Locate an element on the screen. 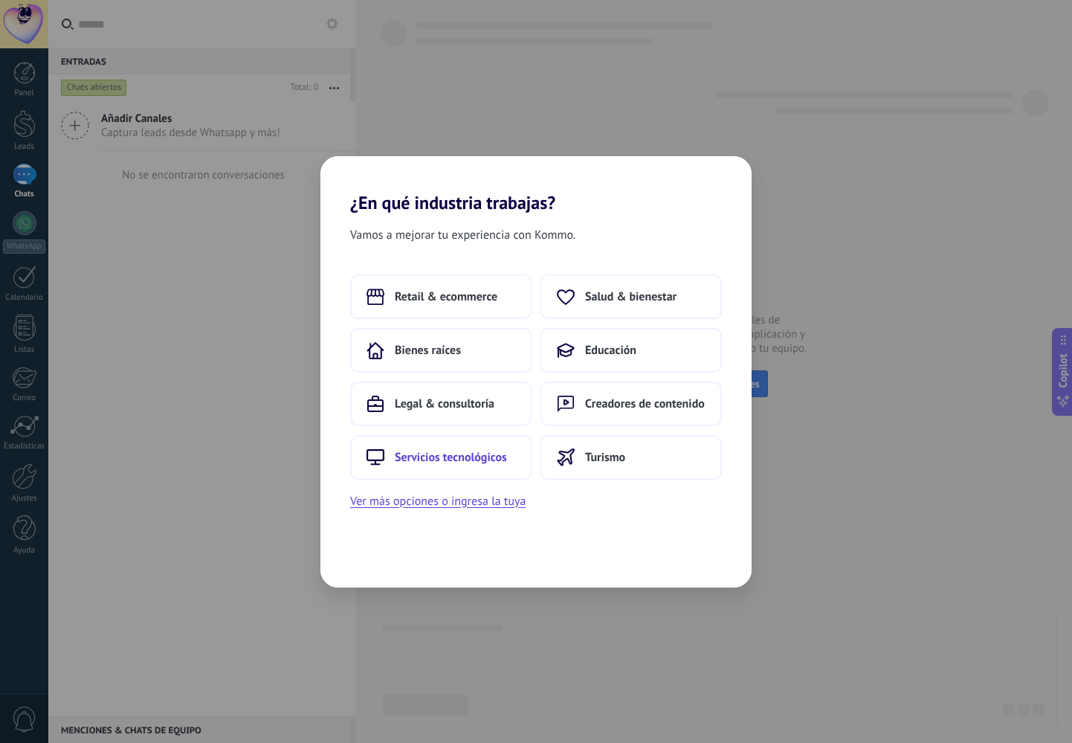 The image size is (1072, 743). span: Salud & bienestar is located at coordinates (631, 297).